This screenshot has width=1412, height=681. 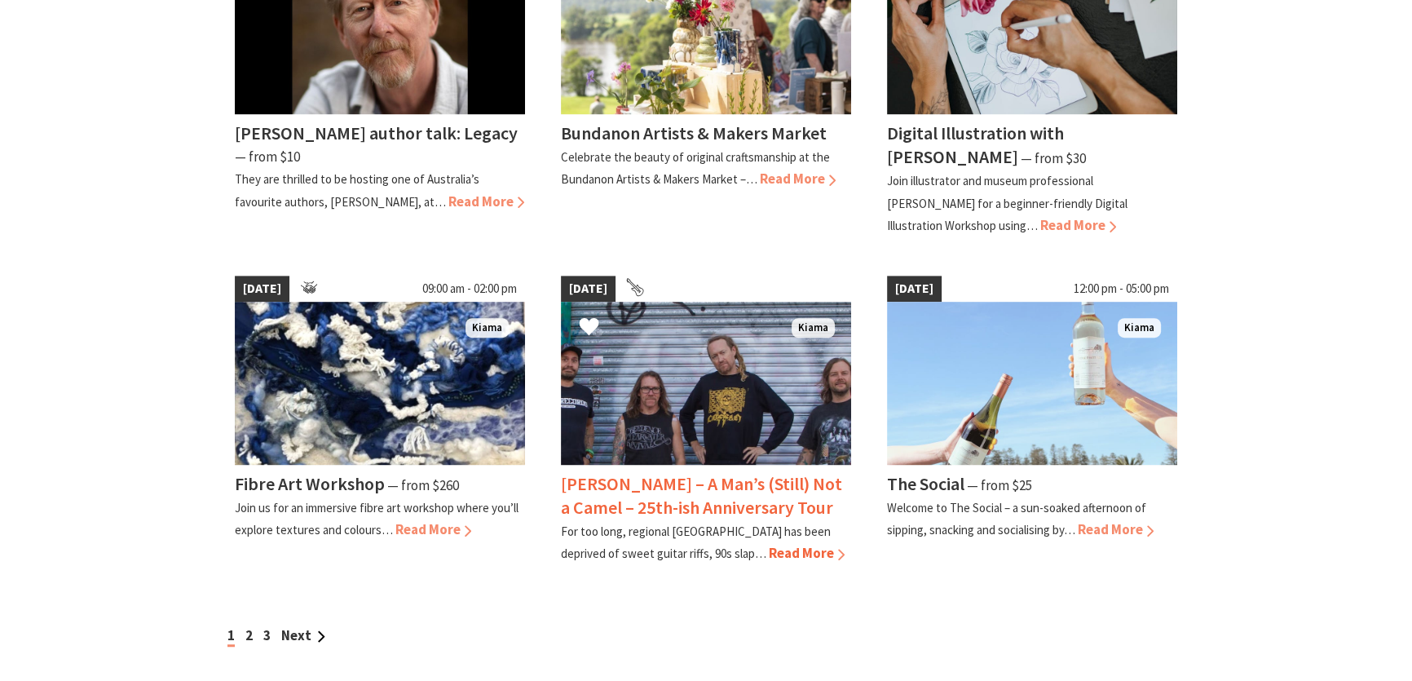 What do you see at coordinates (470, 289) in the screenshot?
I see `span: 09:00 am - 02:00 pm` at bounding box center [470, 289].